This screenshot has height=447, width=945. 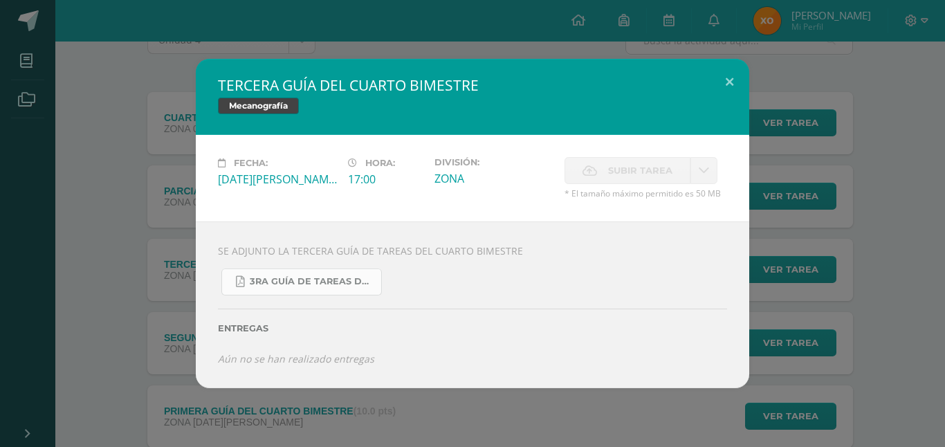 I want to click on span: Subir tarea, so click(x=640, y=170).